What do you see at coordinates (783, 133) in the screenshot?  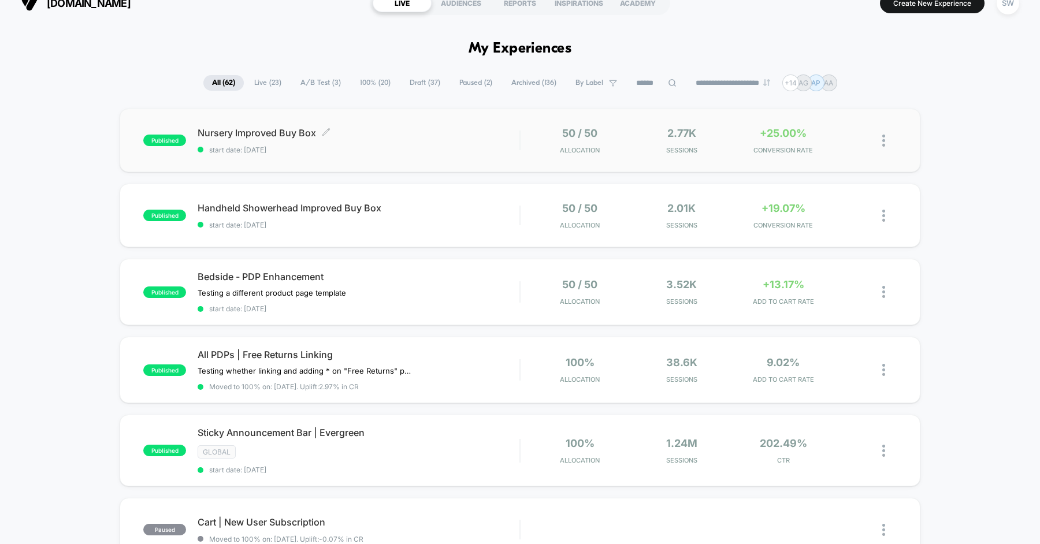 I see `span: +25.00%` at bounding box center [783, 133].